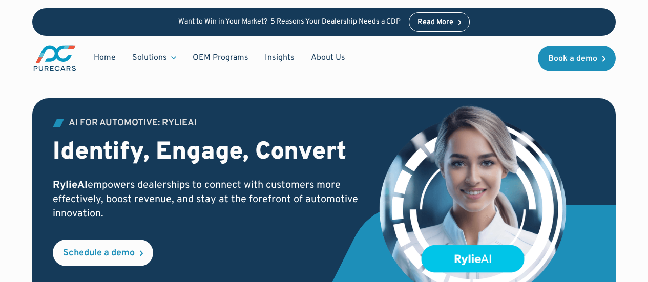  I want to click on a: OEM Programs, so click(220, 58).